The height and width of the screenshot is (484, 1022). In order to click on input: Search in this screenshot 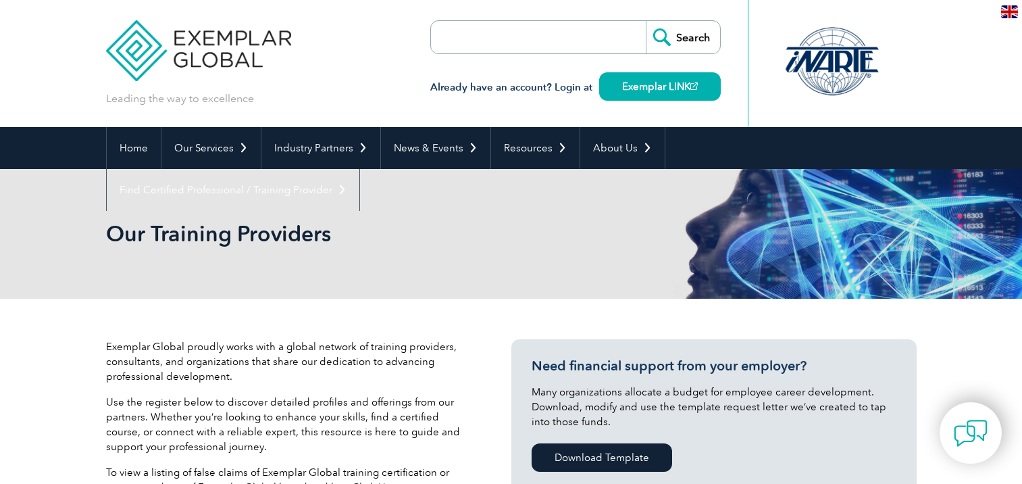, I will do `click(683, 37)`.